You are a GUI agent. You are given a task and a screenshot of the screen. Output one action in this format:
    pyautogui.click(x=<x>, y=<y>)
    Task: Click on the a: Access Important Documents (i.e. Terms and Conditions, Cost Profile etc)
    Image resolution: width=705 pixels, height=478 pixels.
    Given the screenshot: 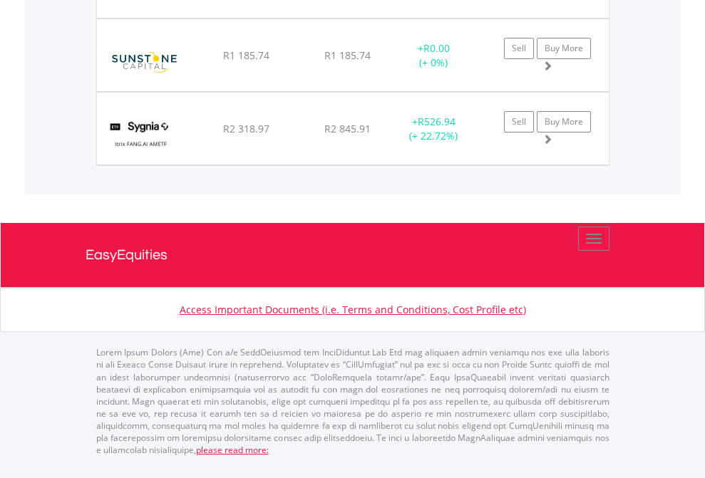 What is the action you would take?
    pyautogui.click(x=353, y=309)
    